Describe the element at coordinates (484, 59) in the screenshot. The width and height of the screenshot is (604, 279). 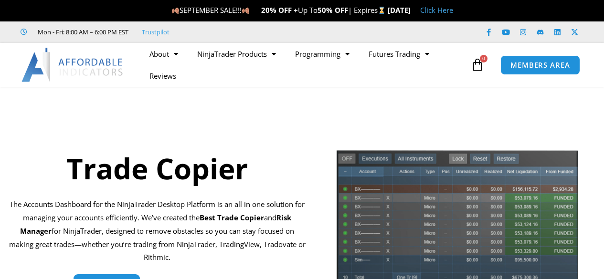
I see `span: 0` at that location.